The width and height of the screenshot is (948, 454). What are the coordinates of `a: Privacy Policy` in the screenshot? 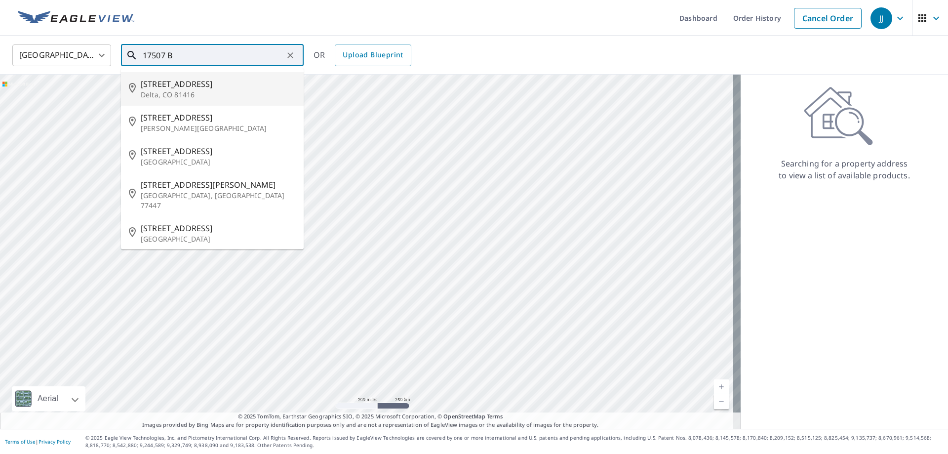 It's located at (54, 441).